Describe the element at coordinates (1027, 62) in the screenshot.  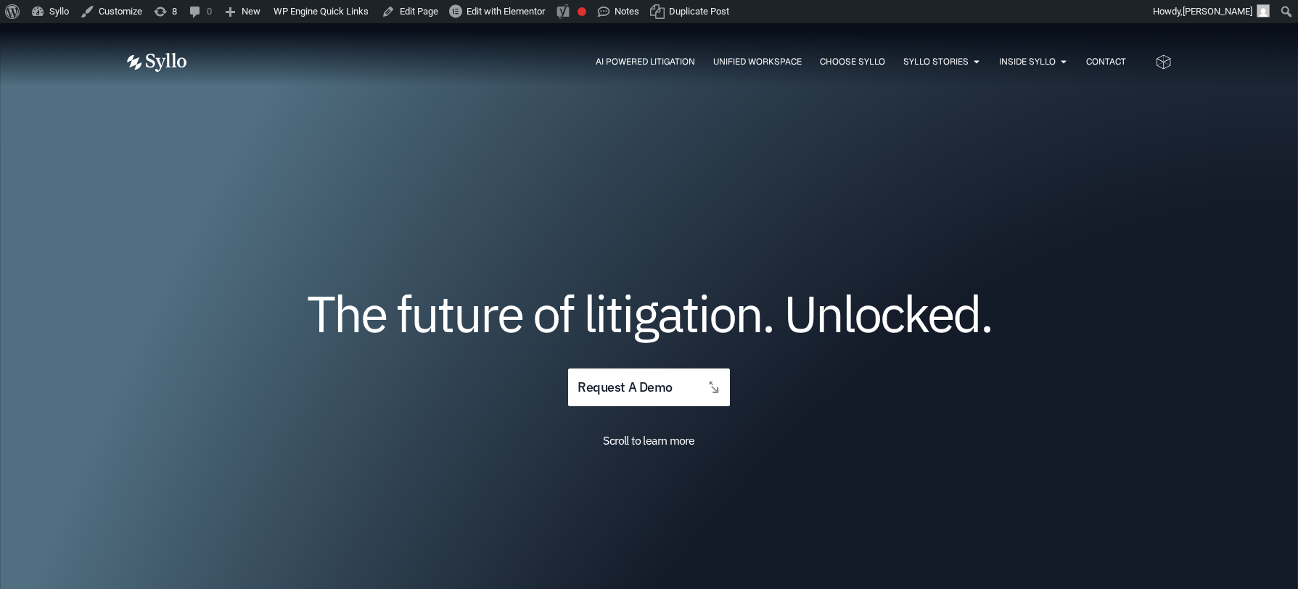
I see `span: Inside Syllo` at that location.